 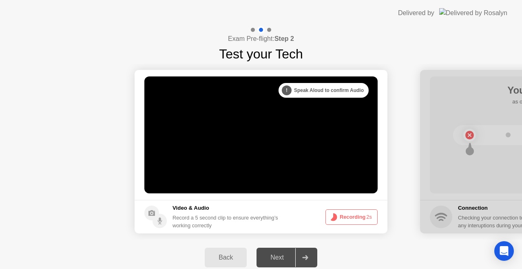 I want to click on b: Step 2, so click(x=285, y=38).